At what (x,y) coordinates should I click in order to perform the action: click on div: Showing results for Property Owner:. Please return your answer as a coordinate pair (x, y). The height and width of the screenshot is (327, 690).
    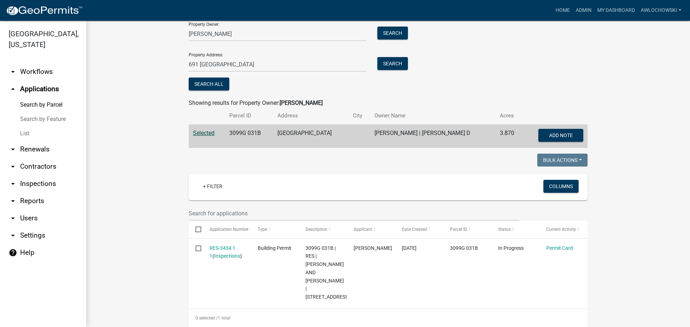
    Looking at the image, I should click on (388, 103).